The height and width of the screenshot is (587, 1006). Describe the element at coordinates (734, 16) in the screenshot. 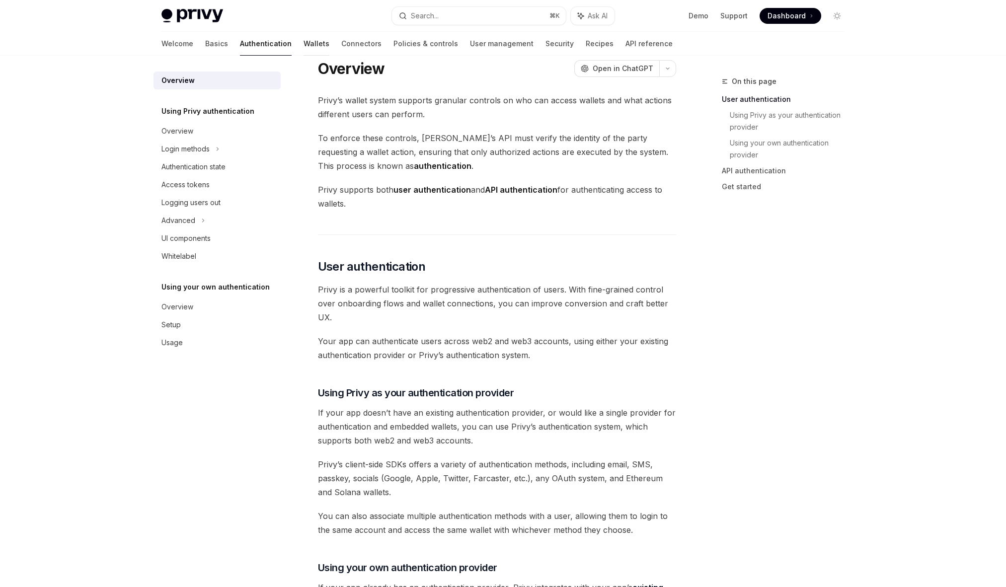

I see `a: Support` at that location.